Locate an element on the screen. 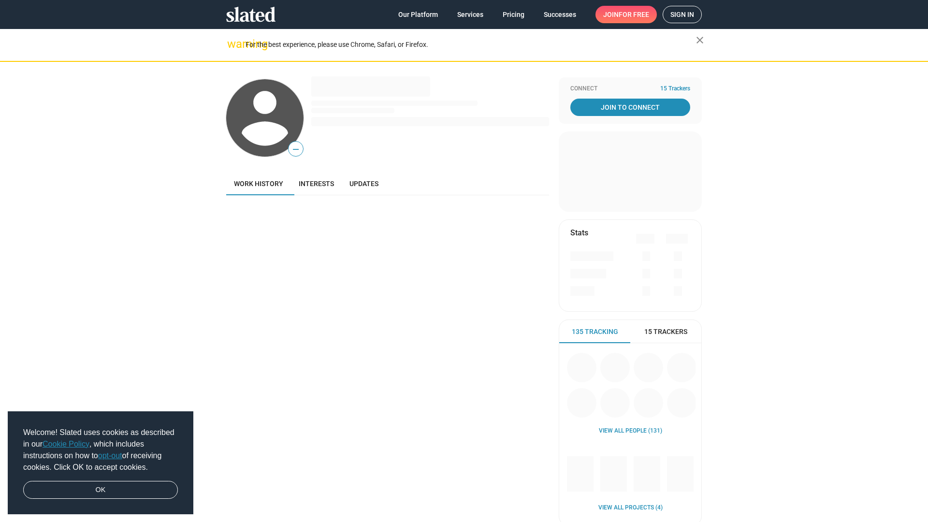  span: Work history is located at coordinates (258, 184).